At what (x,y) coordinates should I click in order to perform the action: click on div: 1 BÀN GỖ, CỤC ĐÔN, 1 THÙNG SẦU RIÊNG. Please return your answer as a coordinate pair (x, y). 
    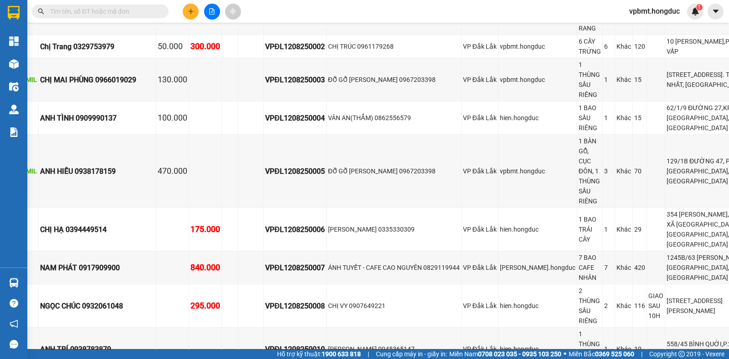
    Looking at the image, I should click on (590, 171).